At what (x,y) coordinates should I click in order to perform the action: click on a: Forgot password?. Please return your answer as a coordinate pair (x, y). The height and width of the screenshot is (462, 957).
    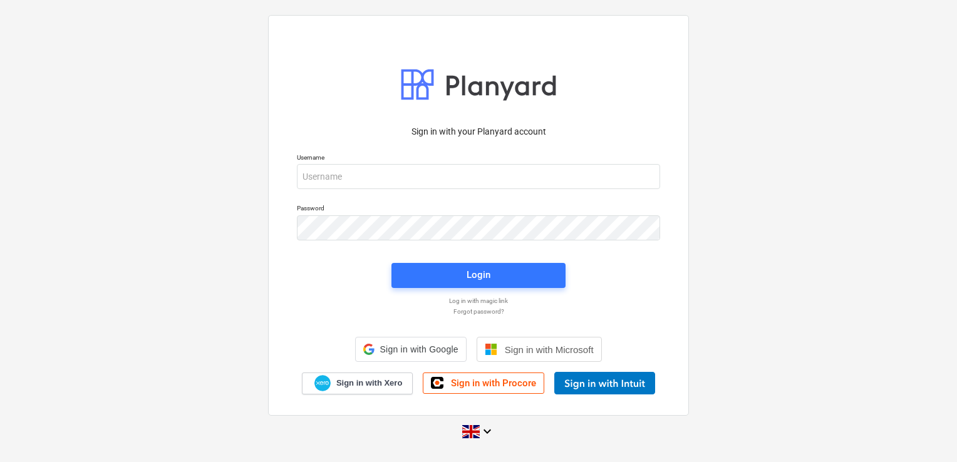
    Looking at the image, I should click on (479, 311).